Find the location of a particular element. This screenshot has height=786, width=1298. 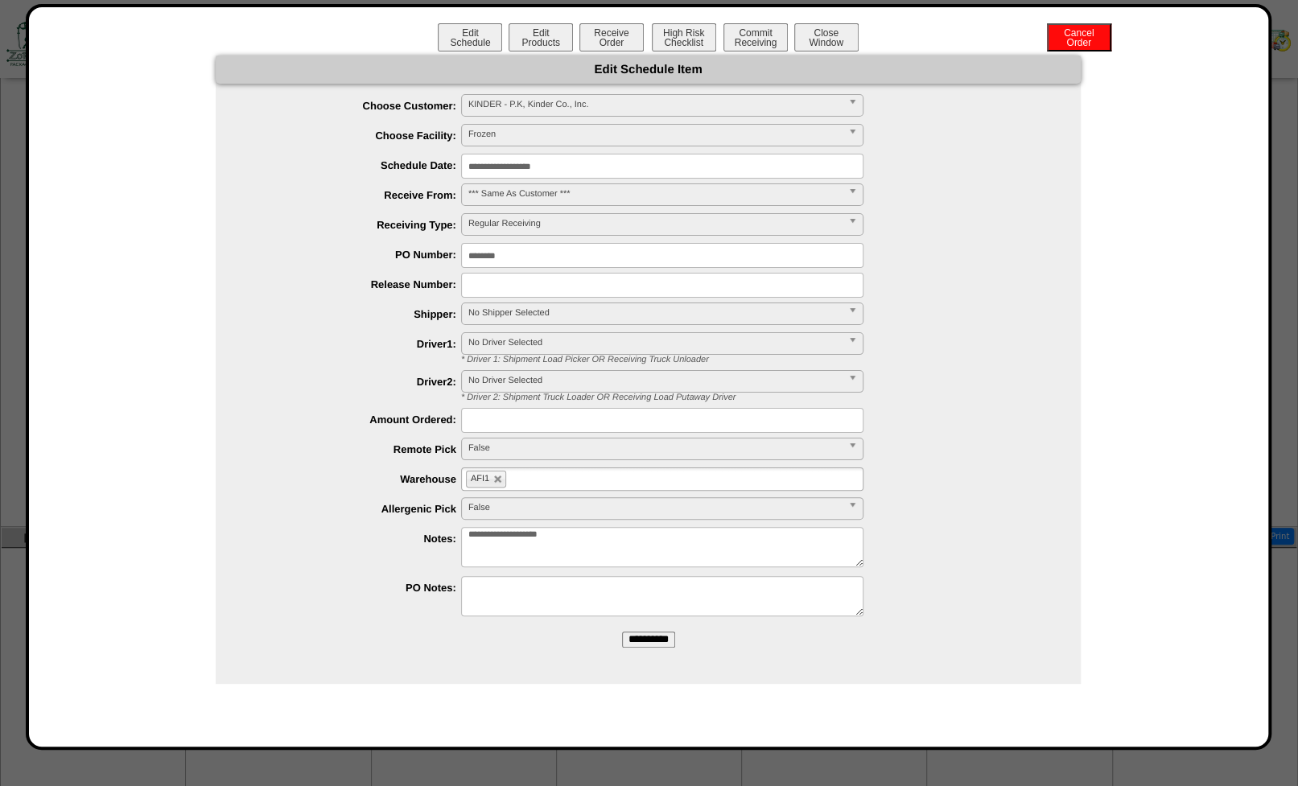

button: CancelOrder is located at coordinates (1079, 37).